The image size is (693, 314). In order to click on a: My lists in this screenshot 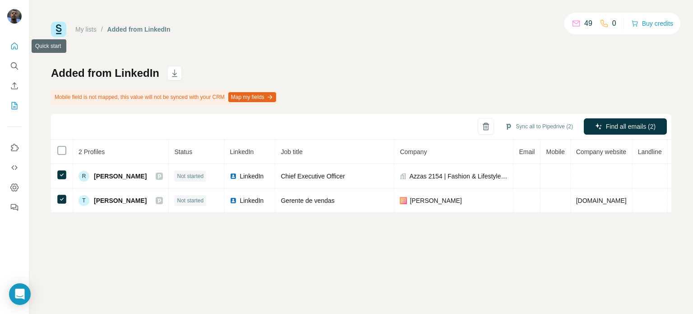, I will do `click(86, 29)`.